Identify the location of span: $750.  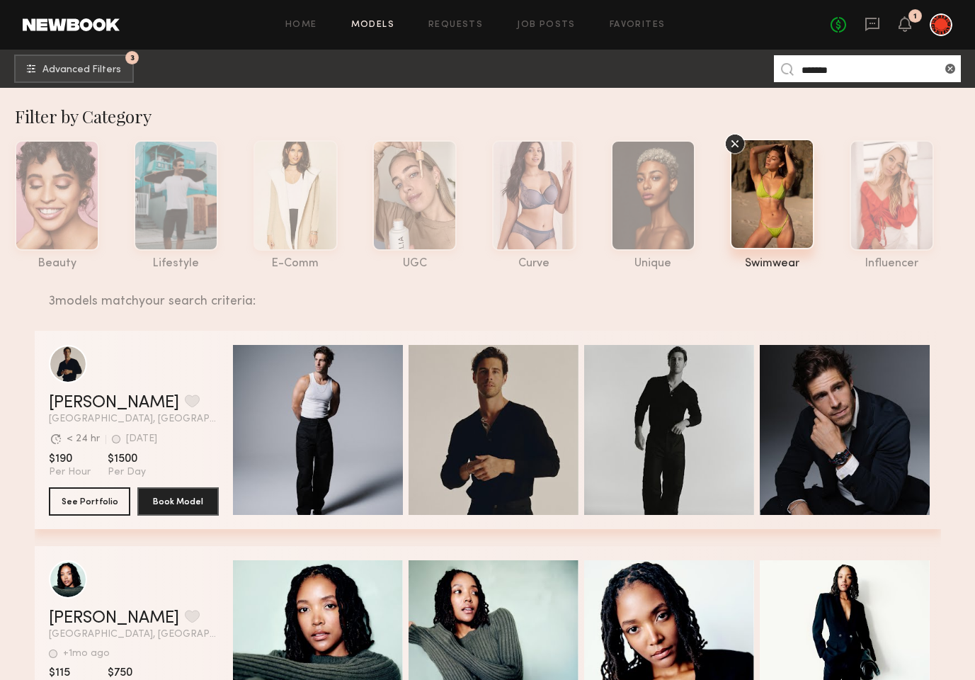
(127, 673).